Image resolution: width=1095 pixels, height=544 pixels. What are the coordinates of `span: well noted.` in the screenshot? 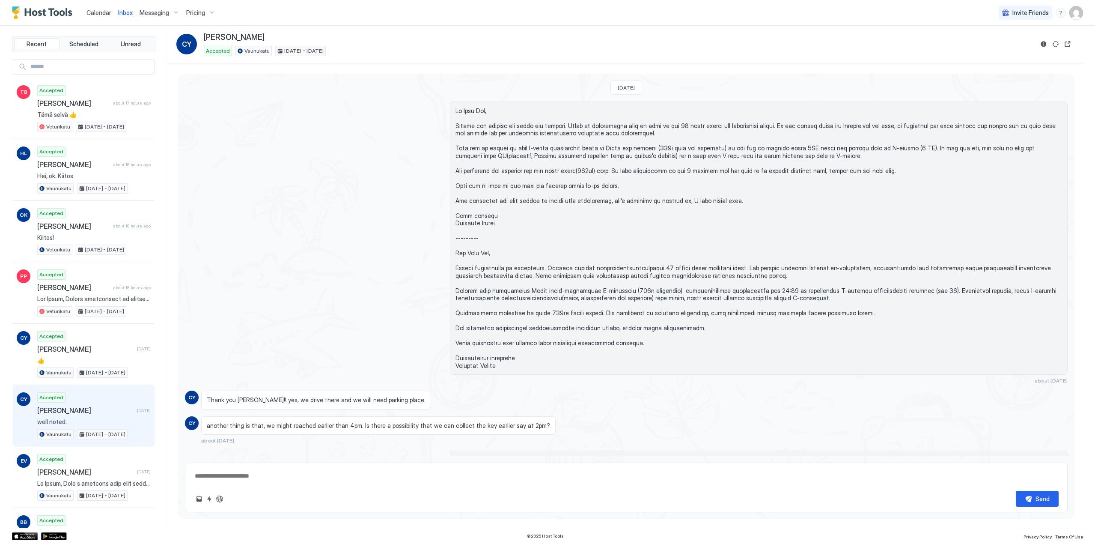 It's located at (94, 422).